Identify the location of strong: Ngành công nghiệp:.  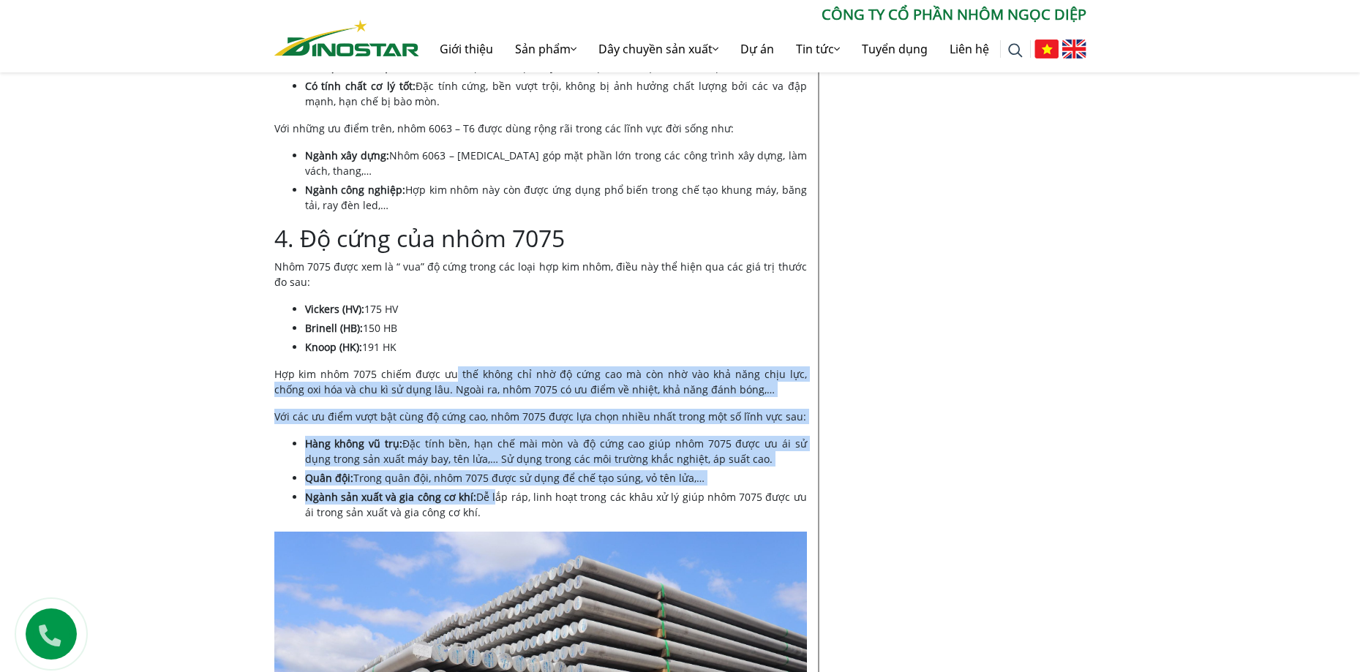
(355, 190).